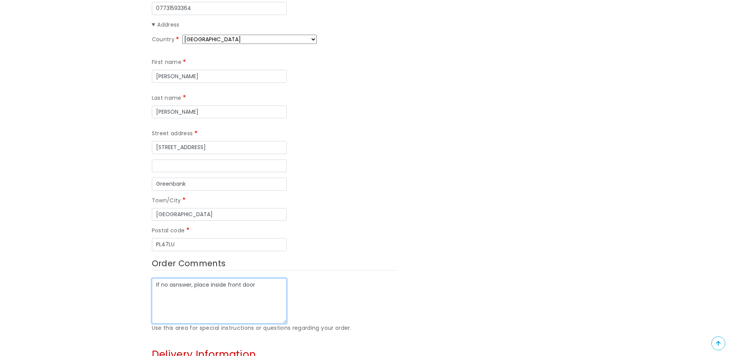 This screenshot has height=356, width=731. Describe the element at coordinates (274, 328) in the screenshot. I see `div: Use this area for special instructions or questions regarding your order.` at that location.